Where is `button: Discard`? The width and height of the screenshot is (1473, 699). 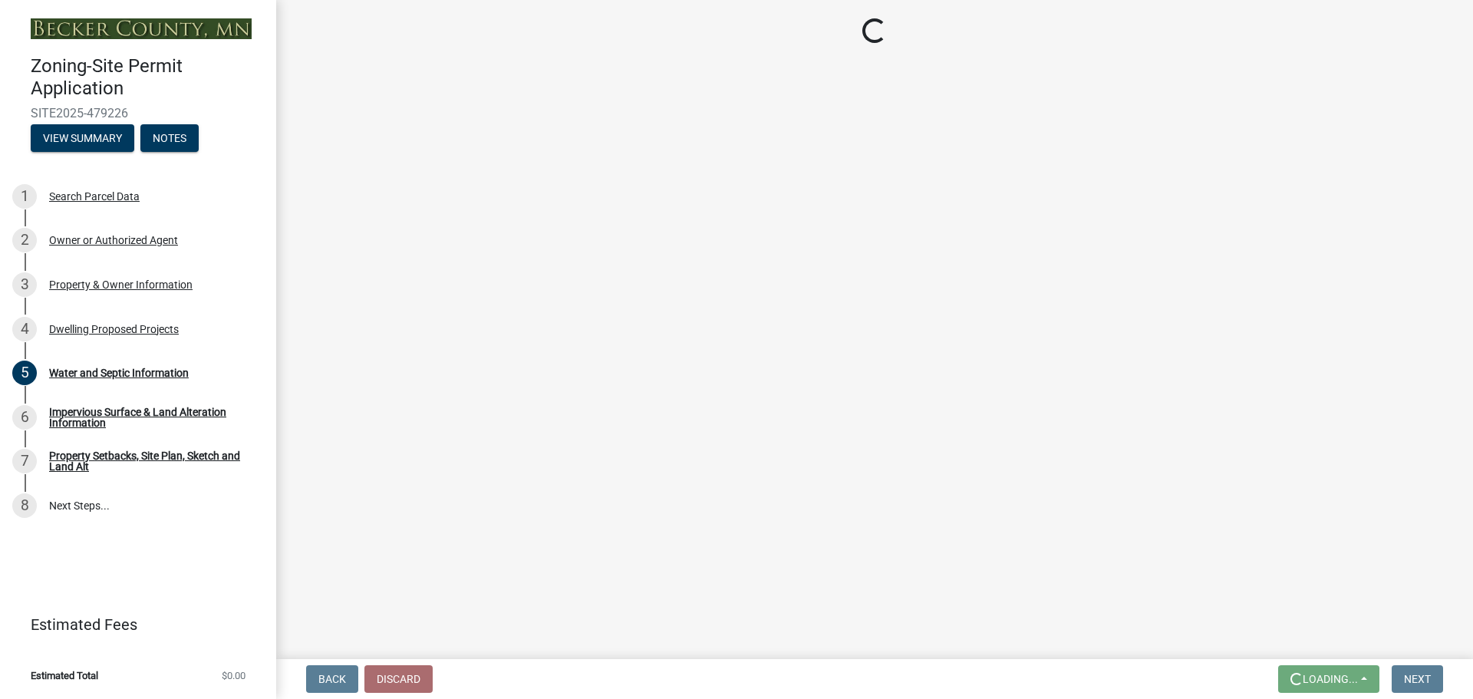
button: Discard is located at coordinates (398, 679).